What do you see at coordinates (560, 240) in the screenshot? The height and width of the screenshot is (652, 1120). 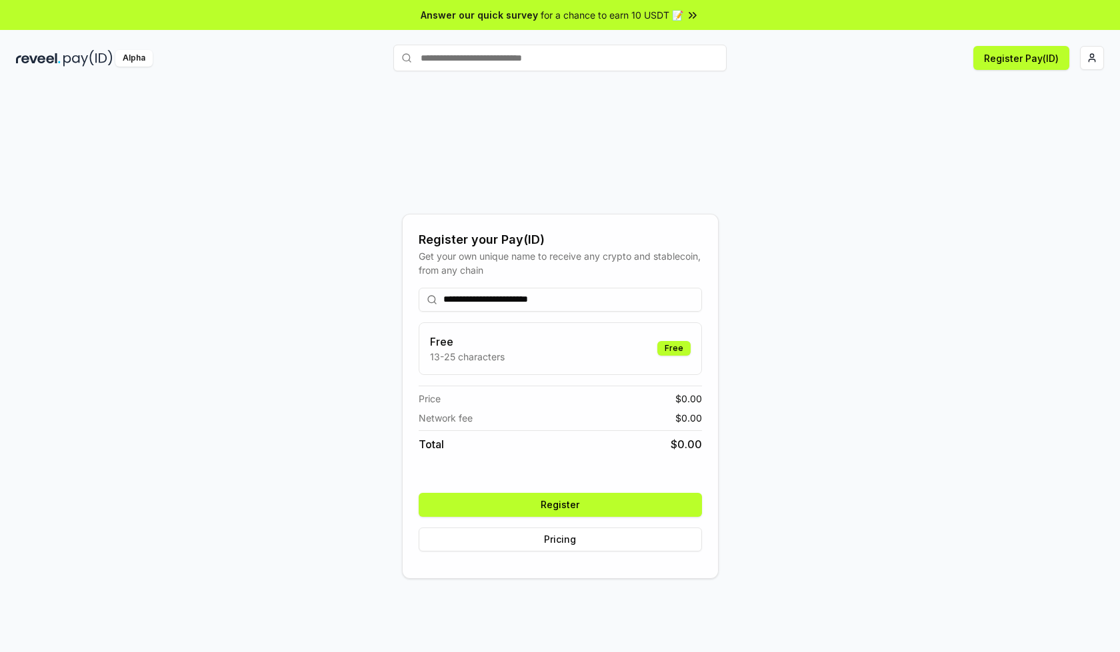 I see `div: Register your Pay(ID)` at bounding box center [560, 240].